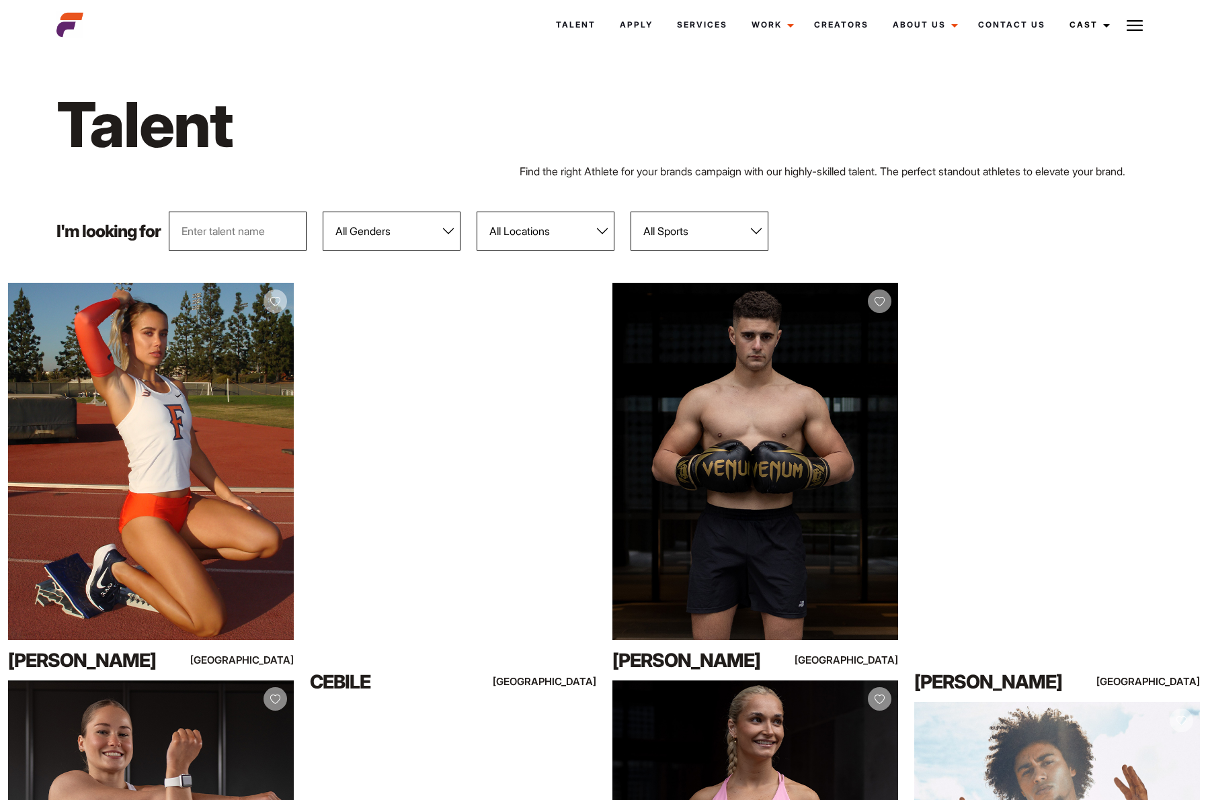 The image size is (1208, 800). Describe the element at coordinates (395, 682) in the screenshot. I see `div: Cebile` at that location.